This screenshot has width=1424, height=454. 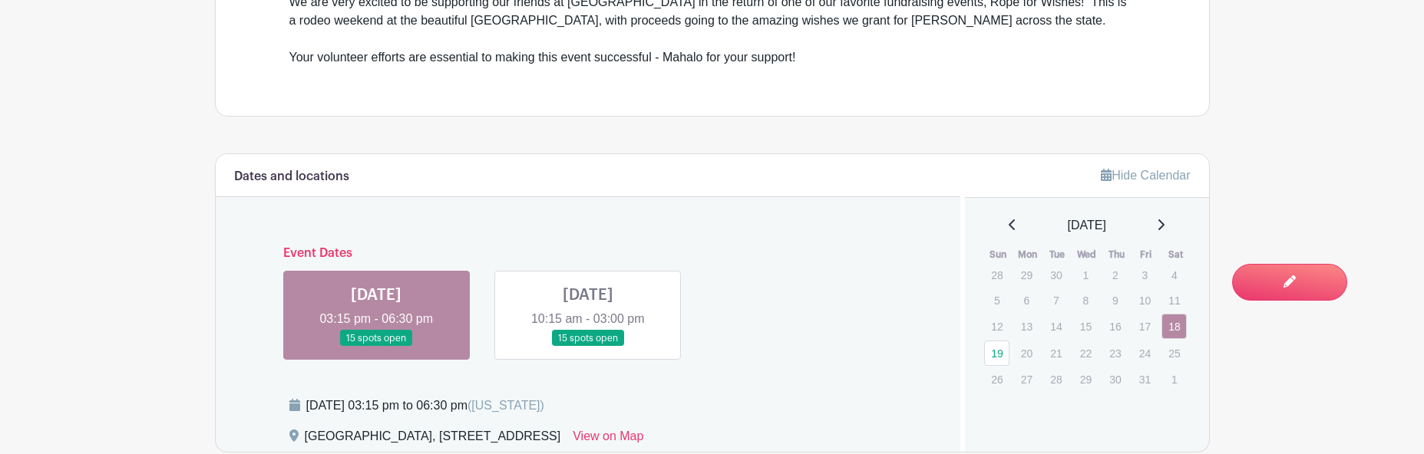 I want to click on h6: Event Dates, so click(x=588, y=253).